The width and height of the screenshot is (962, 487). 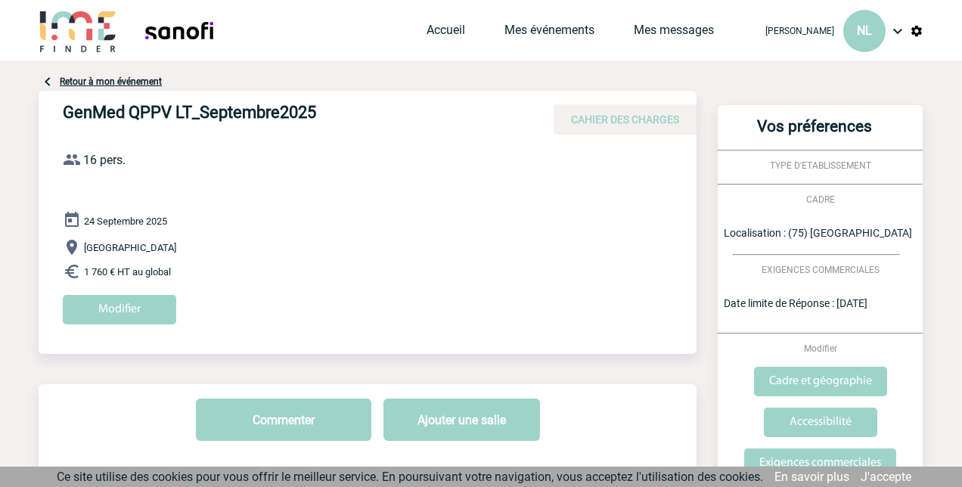 What do you see at coordinates (110, 82) in the screenshot?
I see `a: Retour à mon événement` at bounding box center [110, 82].